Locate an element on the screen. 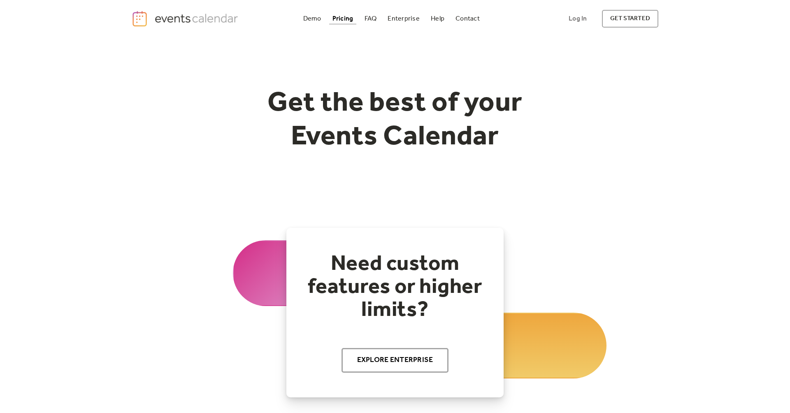 The image size is (790, 413). div: Enterprise is located at coordinates (403, 19).